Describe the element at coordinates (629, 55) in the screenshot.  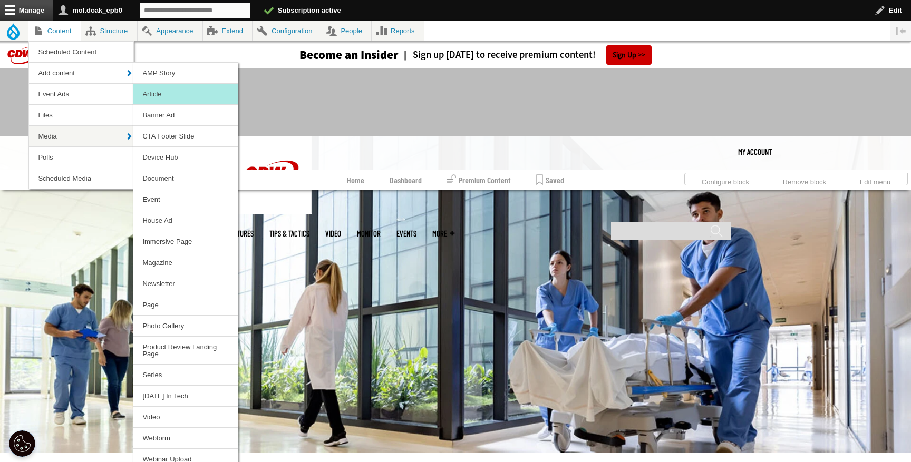
I see `a: Sign Up` at that location.